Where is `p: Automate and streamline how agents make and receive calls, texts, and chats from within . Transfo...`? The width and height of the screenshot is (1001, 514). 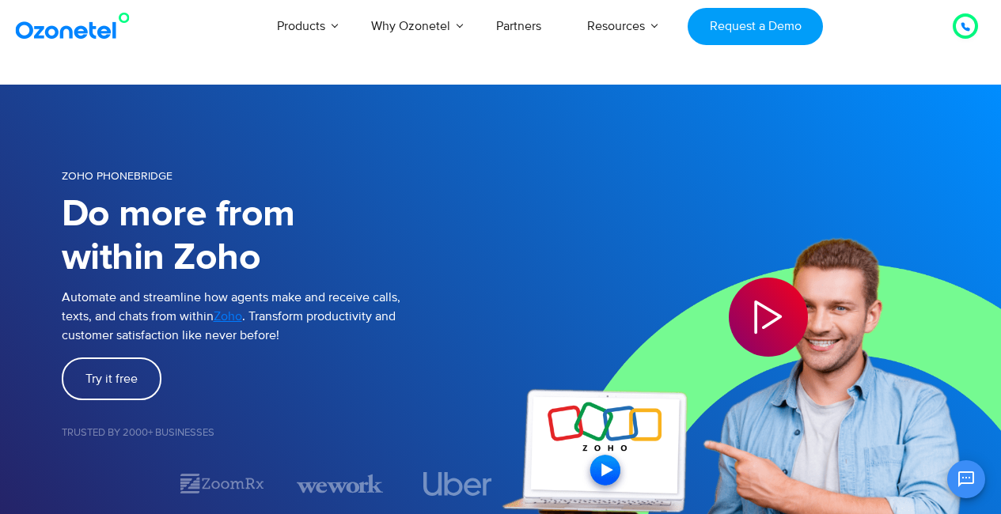
p: Automate and streamline how agents make and receive calls, texts, and chats from within . Transfo... is located at coordinates (281, 317).